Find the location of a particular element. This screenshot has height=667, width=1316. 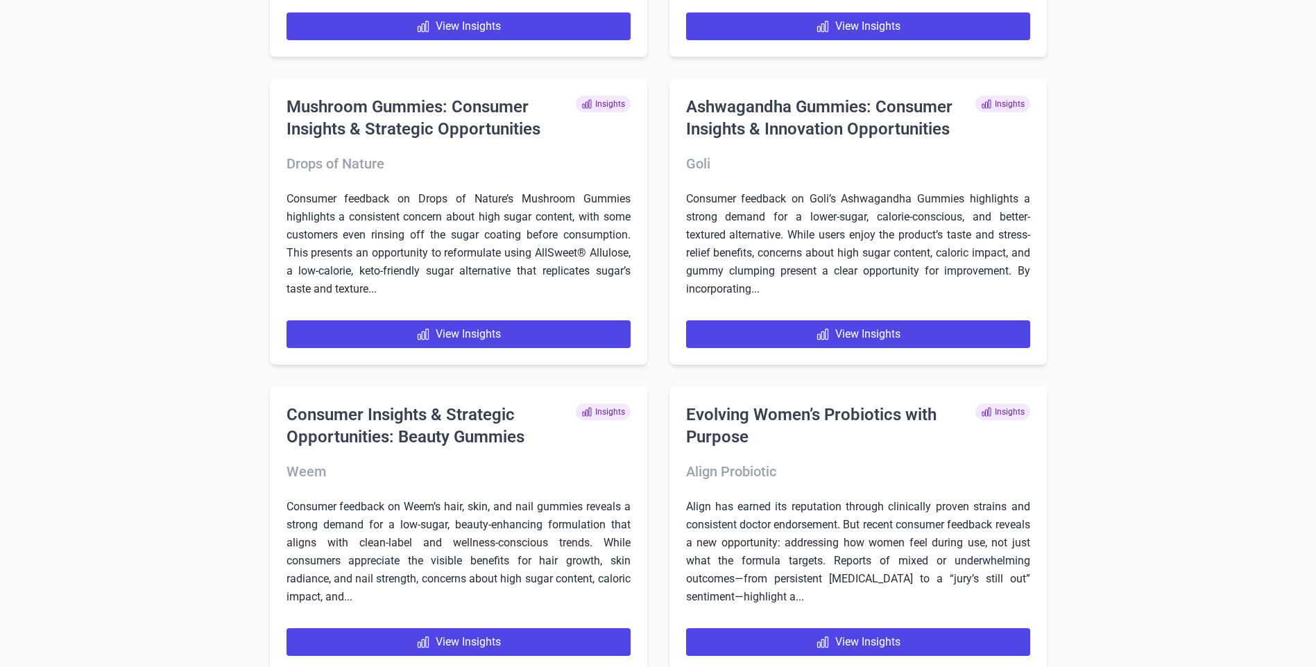

p: Consumer feedback on Weem’s hair, skin, and nail gummies reveals a strong demand for a low-sugar,... is located at coordinates (459, 552).